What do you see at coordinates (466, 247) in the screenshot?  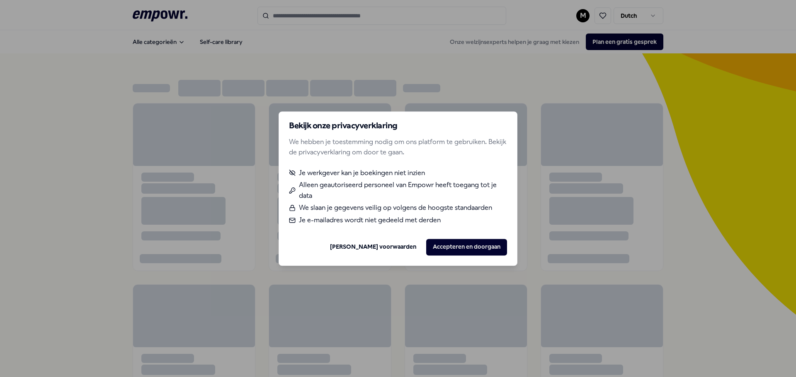 I see `button: Accepteren en doorgaan` at bounding box center [466, 247].